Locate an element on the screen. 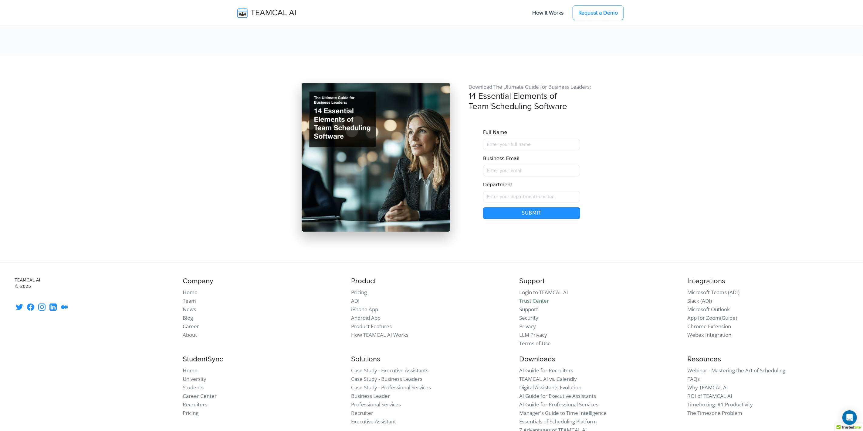  a: Guide is located at coordinates (729, 317).